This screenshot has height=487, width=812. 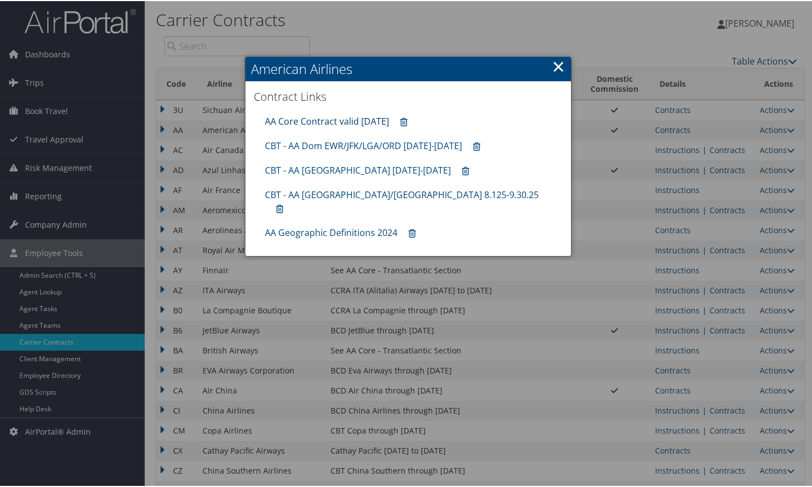 I want to click on h3: Contract Links, so click(x=408, y=96).